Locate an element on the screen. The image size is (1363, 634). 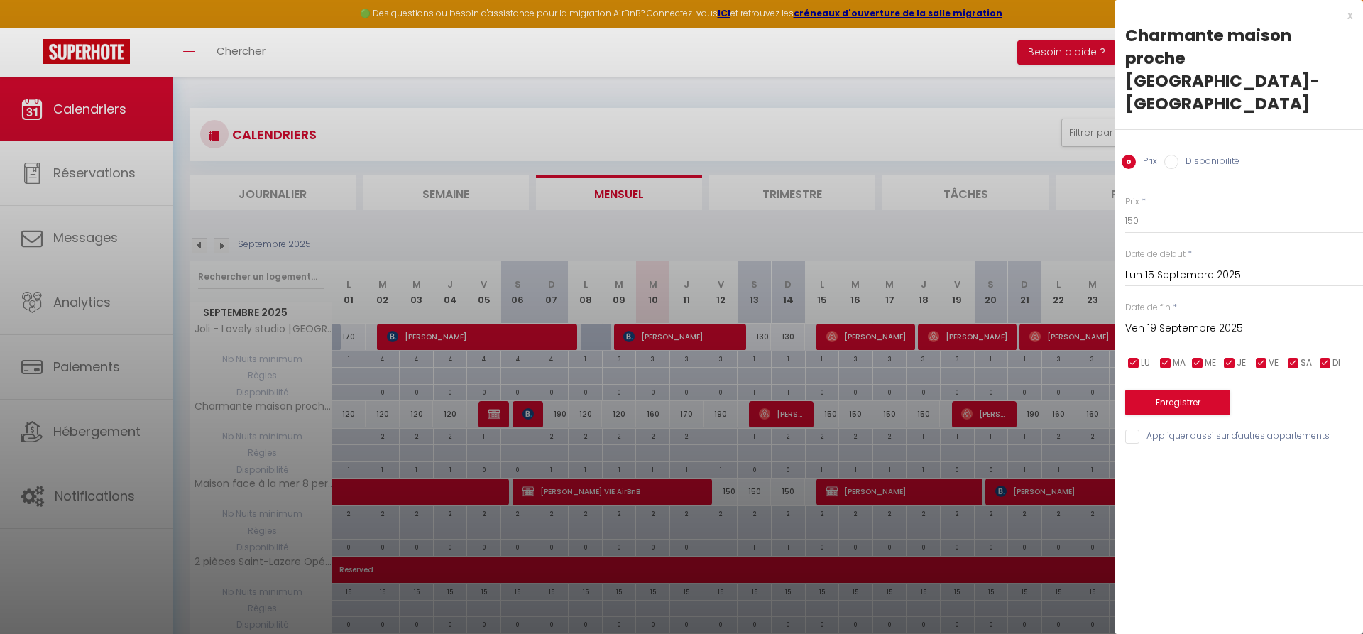
span: ME is located at coordinates (1210, 363).